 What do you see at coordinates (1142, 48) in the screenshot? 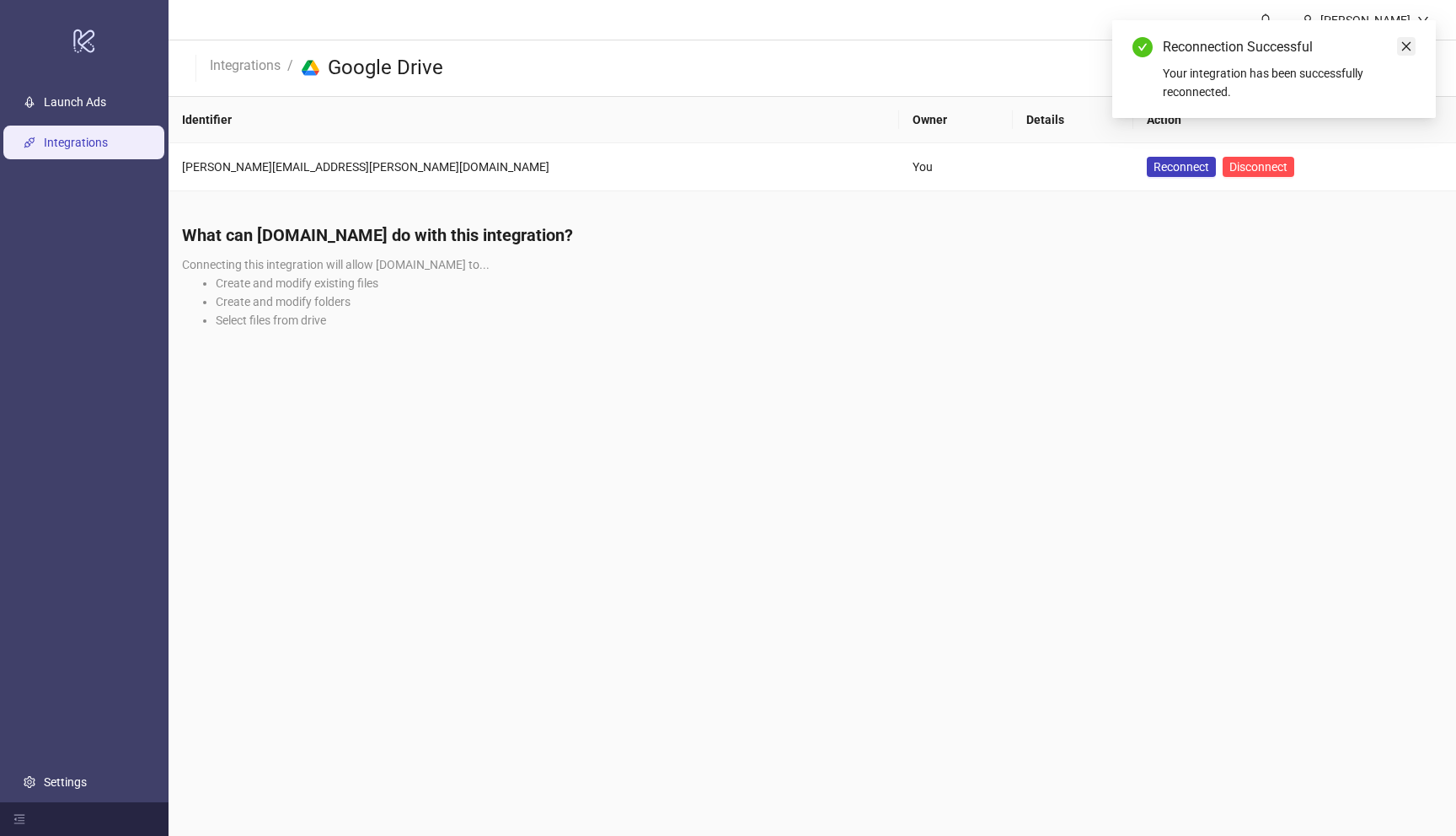
I see `span: check-circle` at bounding box center [1142, 48].